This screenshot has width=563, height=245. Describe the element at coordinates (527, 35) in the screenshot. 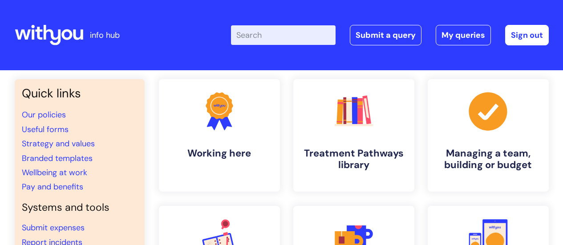

I see `a: Sign out` at that location.